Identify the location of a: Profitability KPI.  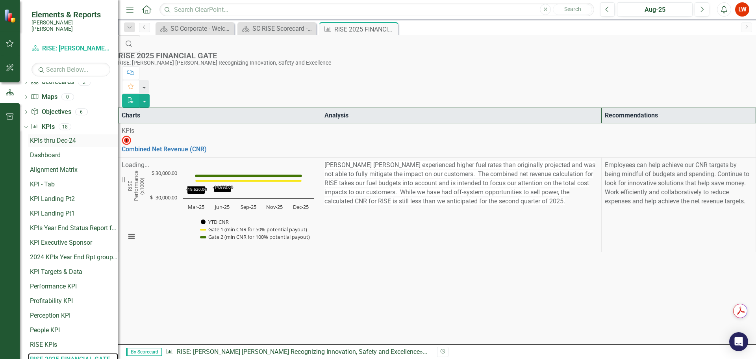
(73, 301).